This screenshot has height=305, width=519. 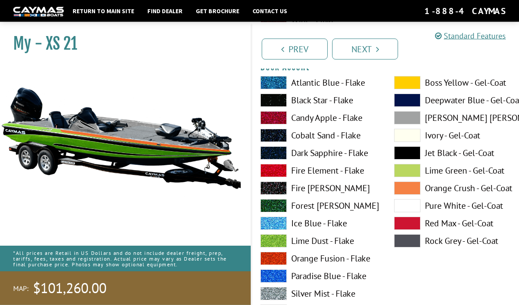 What do you see at coordinates (470, 36) in the screenshot?
I see `a: Standard Features` at bounding box center [470, 36].